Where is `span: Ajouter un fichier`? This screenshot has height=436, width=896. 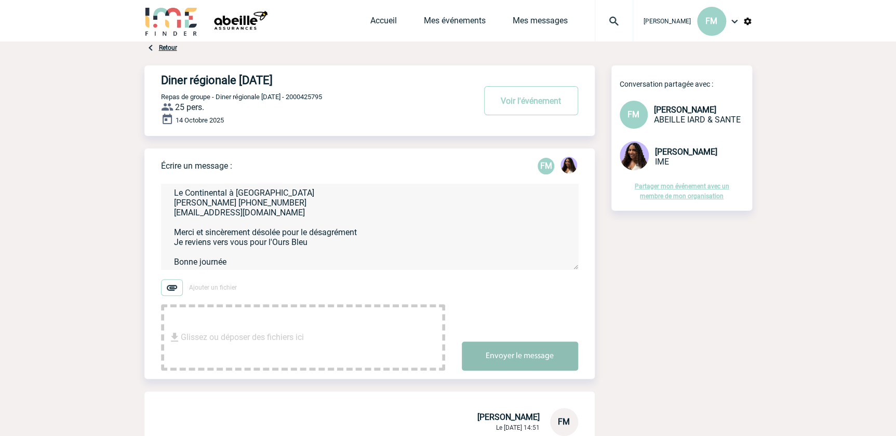 span: Ajouter un fichier is located at coordinates (213, 288).